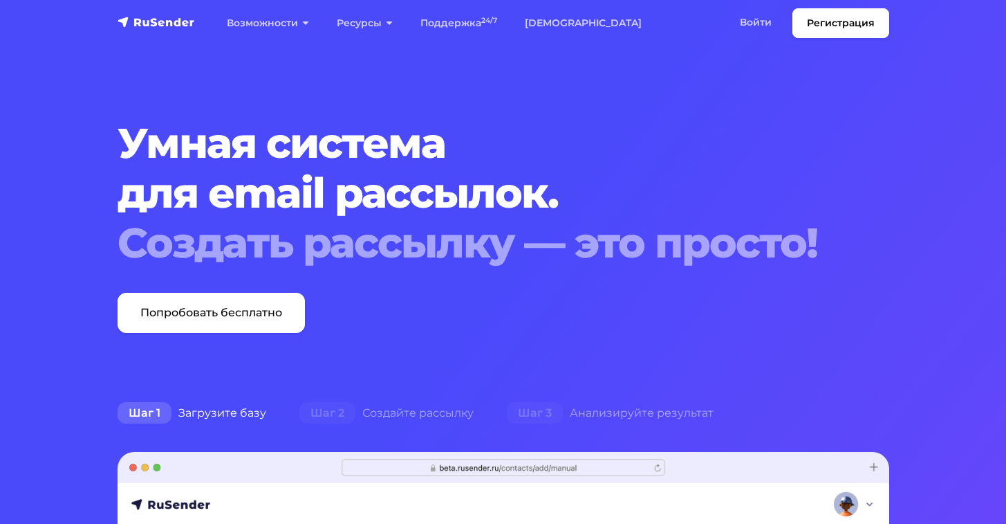 Image resolution: width=1006 pixels, height=524 pixels. Describe the element at coordinates (841, 23) in the screenshot. I see `a: Регистрация` at that location.